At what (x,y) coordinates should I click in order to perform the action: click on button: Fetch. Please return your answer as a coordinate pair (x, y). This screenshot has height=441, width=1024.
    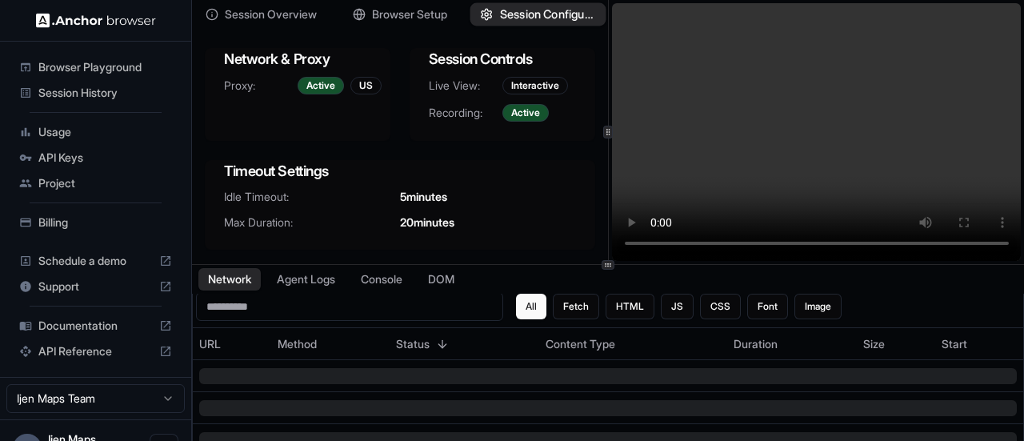
    Looking at the image, I should click on (576, 306).